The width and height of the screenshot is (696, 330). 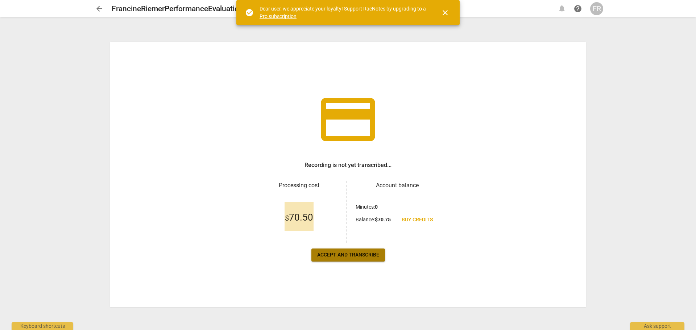 What do you see at coordinates (657, 326) in the screenshot?
I see `div: Ask support` at bounding box center [657, 326].